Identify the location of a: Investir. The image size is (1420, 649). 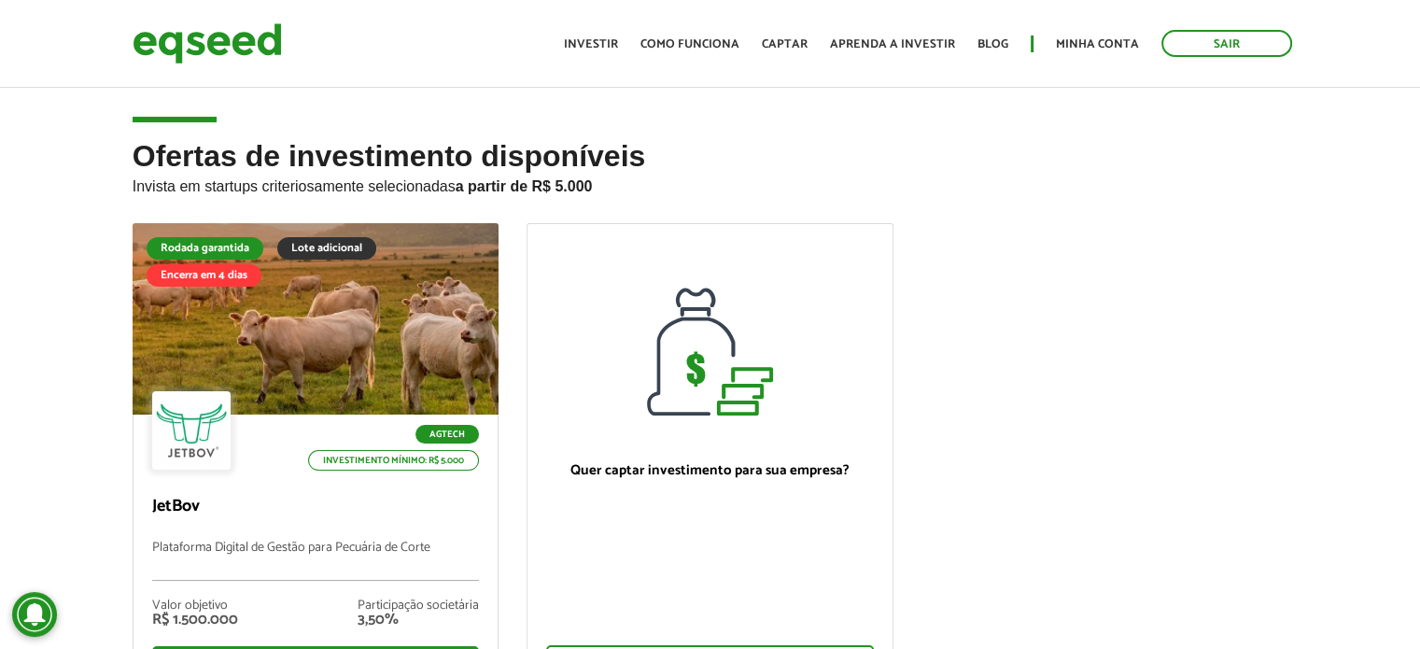
(591, 44).